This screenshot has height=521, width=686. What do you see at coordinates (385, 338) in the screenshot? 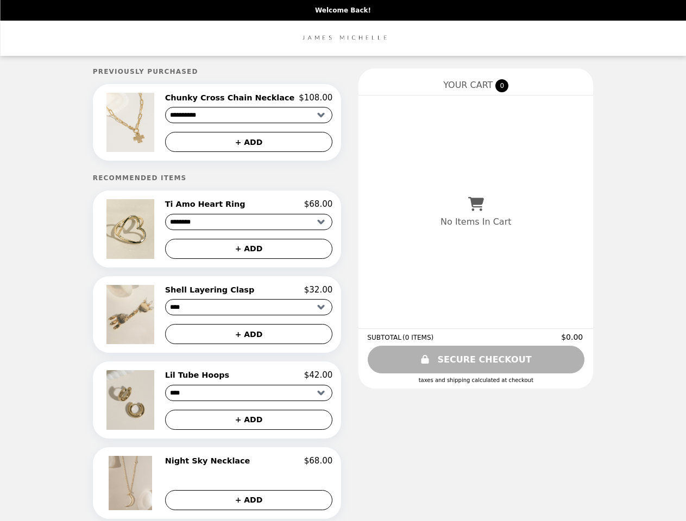
I see `span: SUBTOTAL` at bounding box center [385, 338].